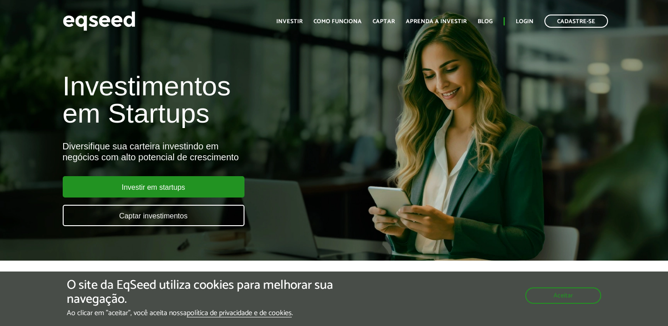 Image resolution: width=668 pixels, height=326 pixels. I want to click on a: Captar investimentos, so click(154, 216).